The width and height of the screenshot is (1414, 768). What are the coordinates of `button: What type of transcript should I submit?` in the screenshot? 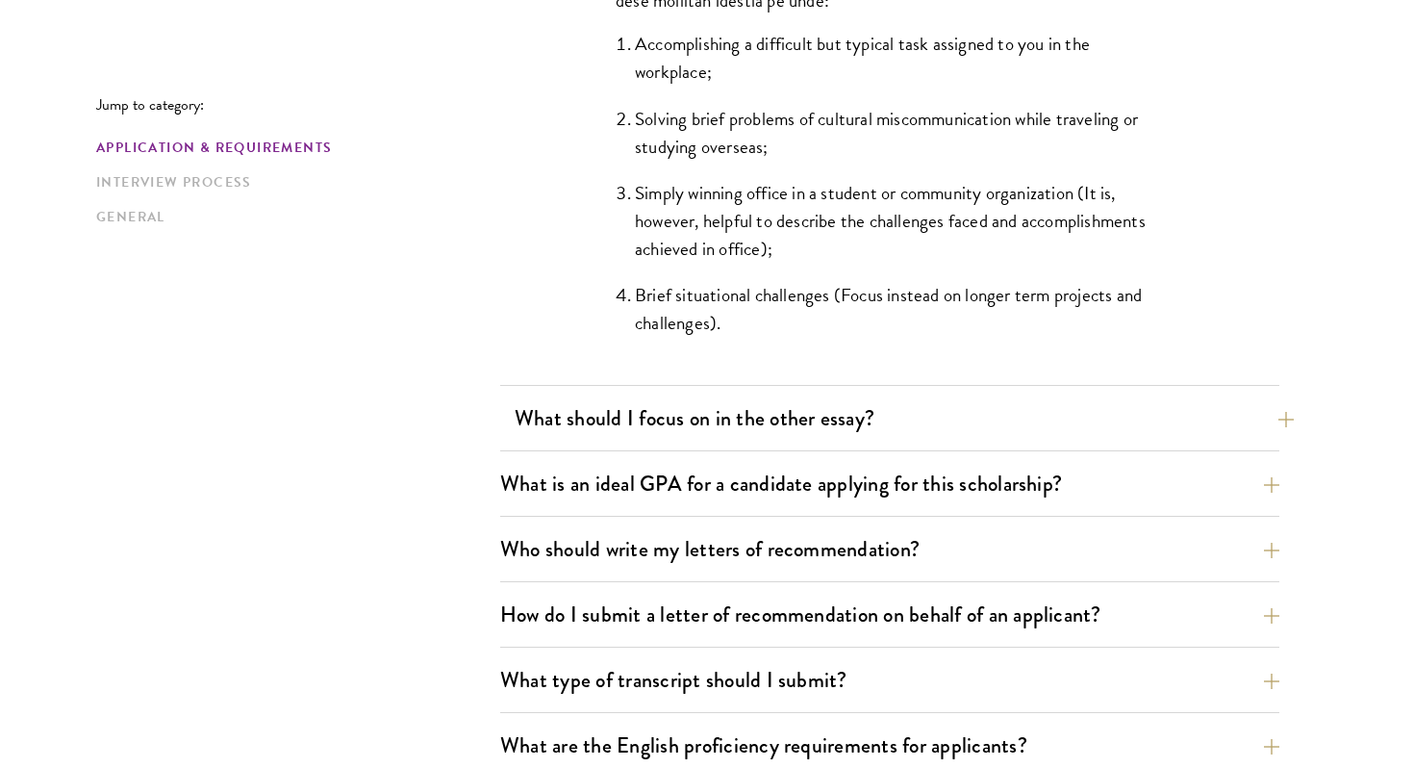 It's located at (890, 679).